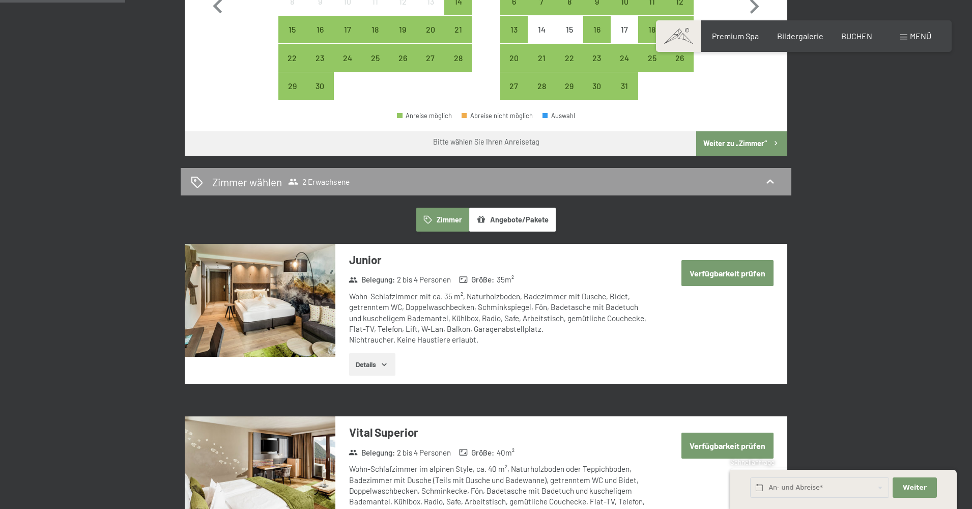 The width and height of the screenshot is (972, 509). What do you see at coordinates (372, 279) in the screenshot?
I see `strong: Belegung :` at bounding box center [372, 279].